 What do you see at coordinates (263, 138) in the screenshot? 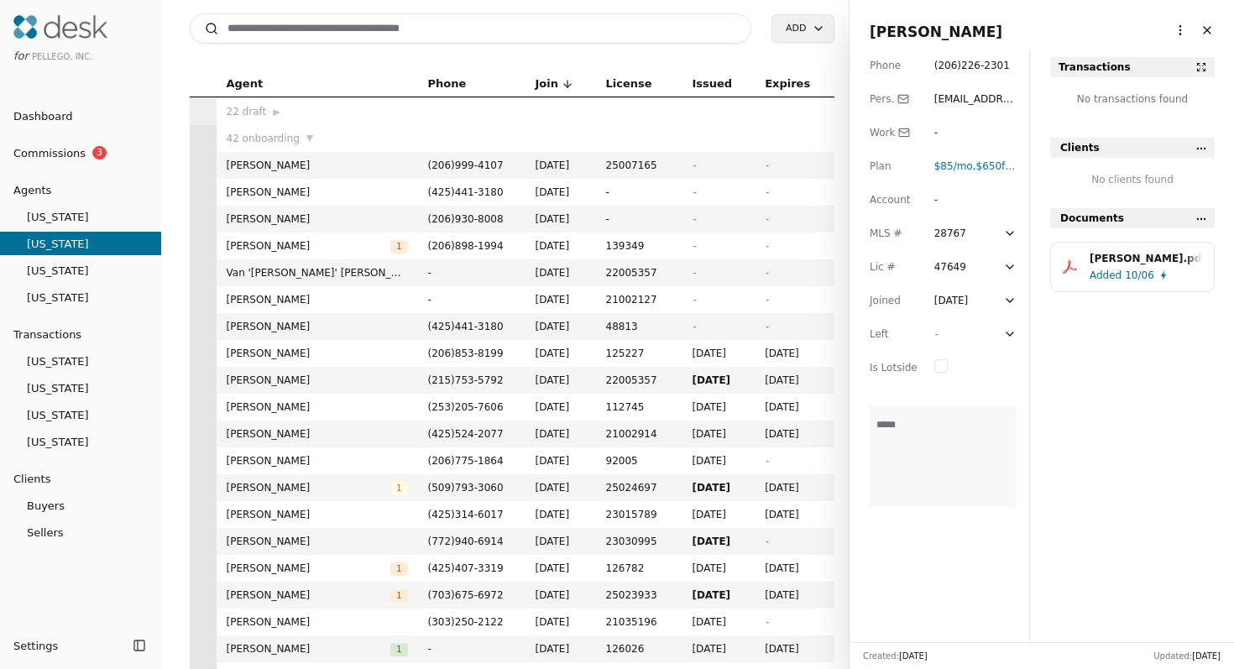
I see `span: 42 onboarding` at bounding box center [263, 138].